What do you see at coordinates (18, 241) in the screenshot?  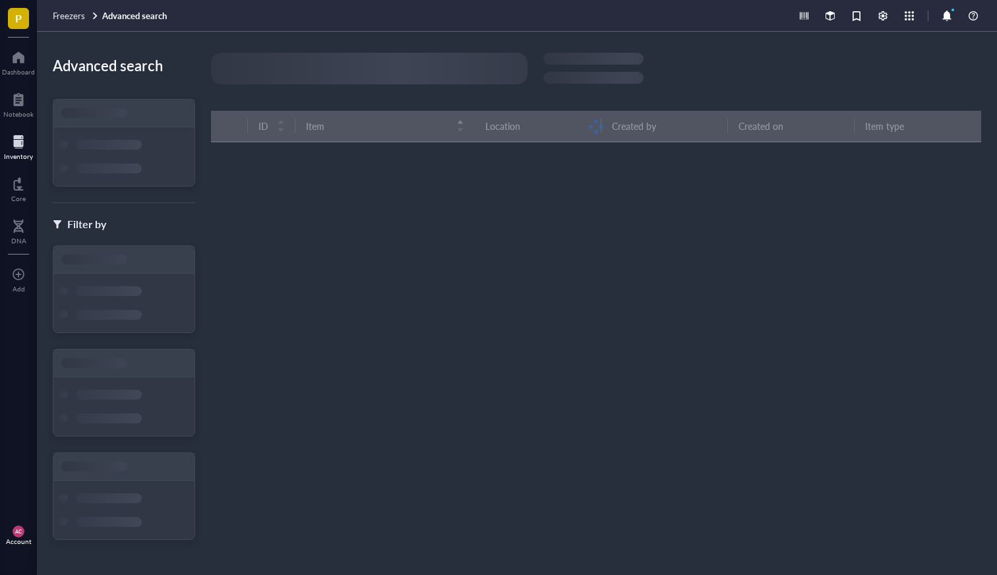 I see `div: DNA` at bounding box center [18, 241].